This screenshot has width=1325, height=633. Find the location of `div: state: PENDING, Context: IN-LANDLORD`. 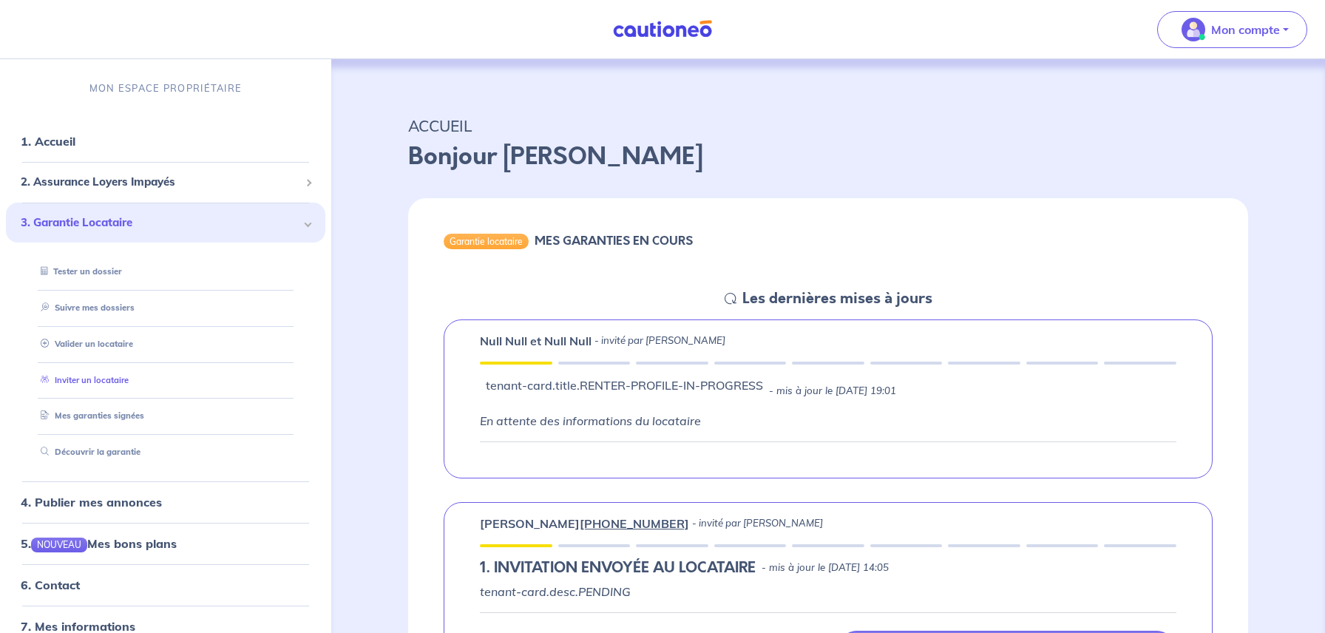

div: state: PENDING, Context: IN-LANDLORD is located at coordinates (828, 568).